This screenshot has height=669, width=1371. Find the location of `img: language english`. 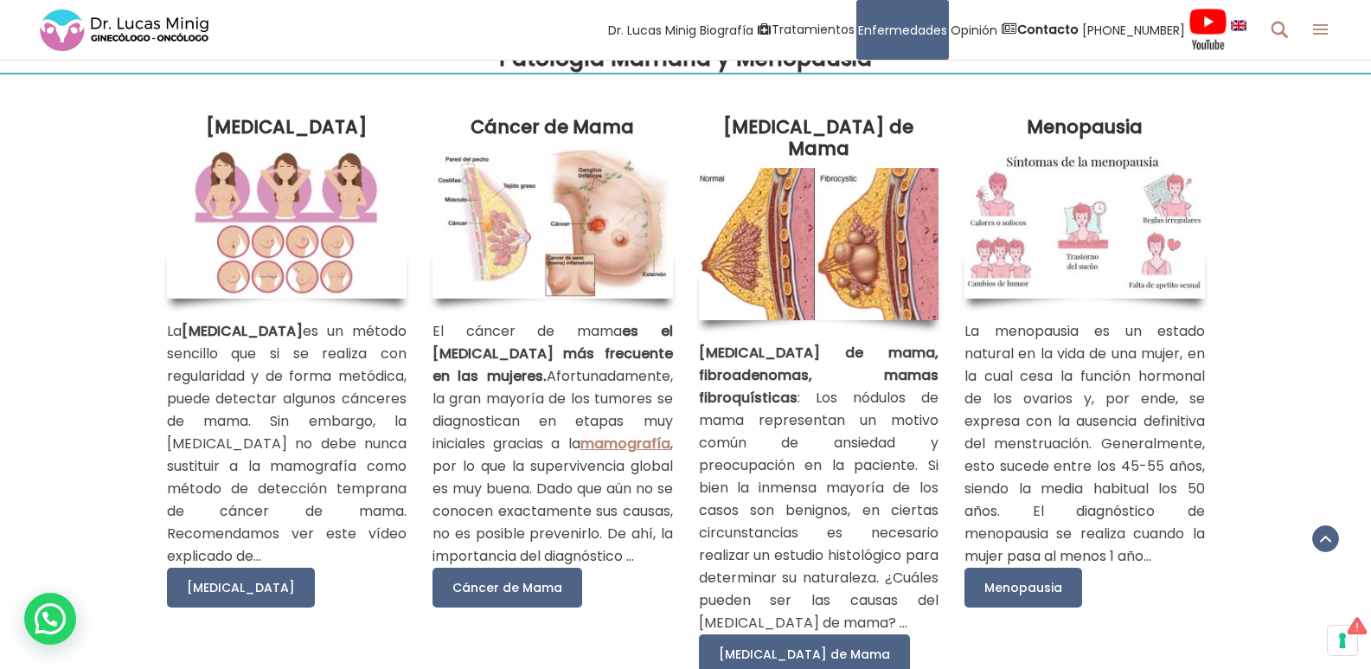

img: language english is located at coordinates (1239, 25).